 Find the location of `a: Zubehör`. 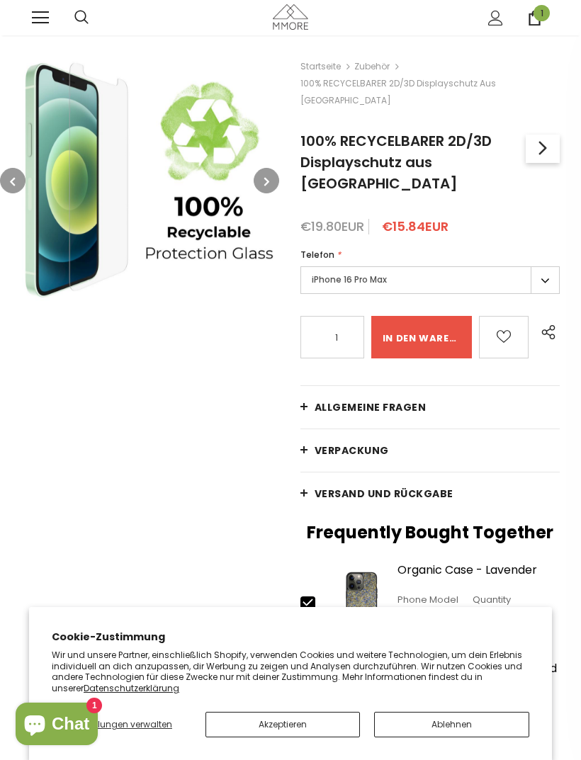

a: Zubehör is located at coordinates (372, 66).